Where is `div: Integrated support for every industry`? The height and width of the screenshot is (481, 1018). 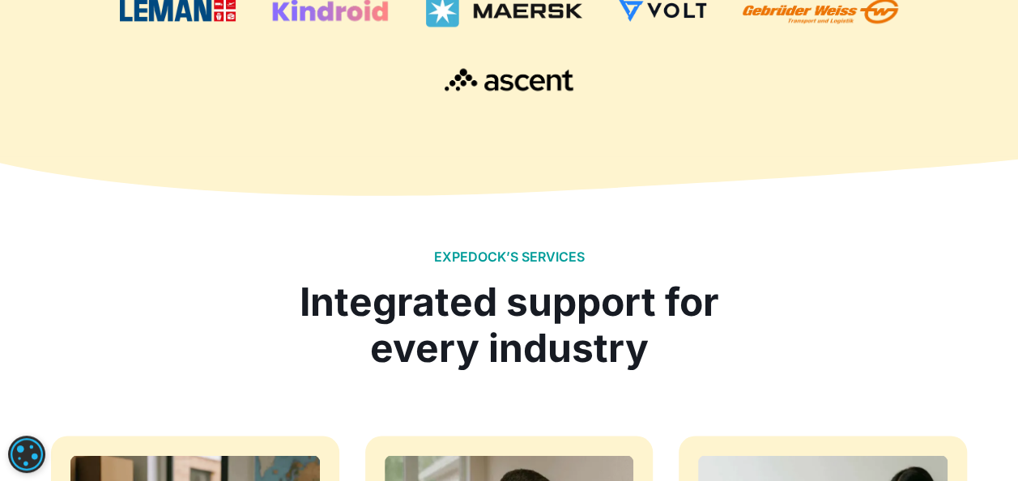 div: Integrated support for every industry is located at coordinates (509, 324).